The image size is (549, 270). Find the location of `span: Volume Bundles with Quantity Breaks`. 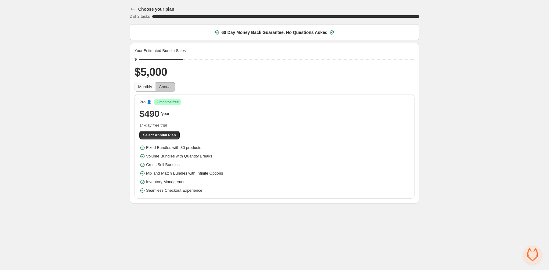

span: Volume Bundles with Quantity Breaks is located at coordinates (179, 156).